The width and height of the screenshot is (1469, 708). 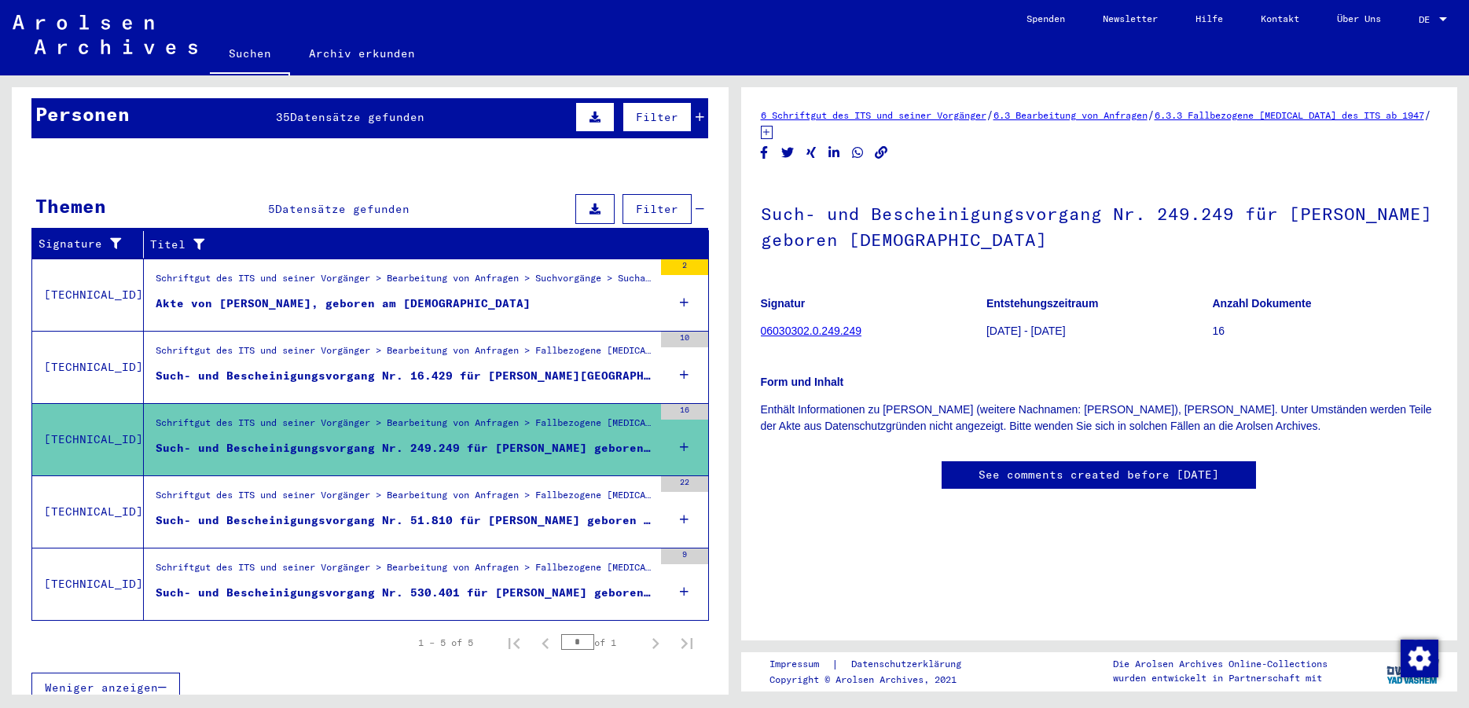 What do you see at coordinates (250, 55) in the screenshot?
I see `a: Suchen` at bounding box center [250, 55].